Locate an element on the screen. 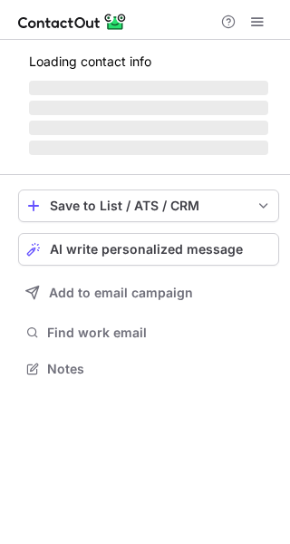  button: save-profile-one-click is located at coordinates (149, 206).